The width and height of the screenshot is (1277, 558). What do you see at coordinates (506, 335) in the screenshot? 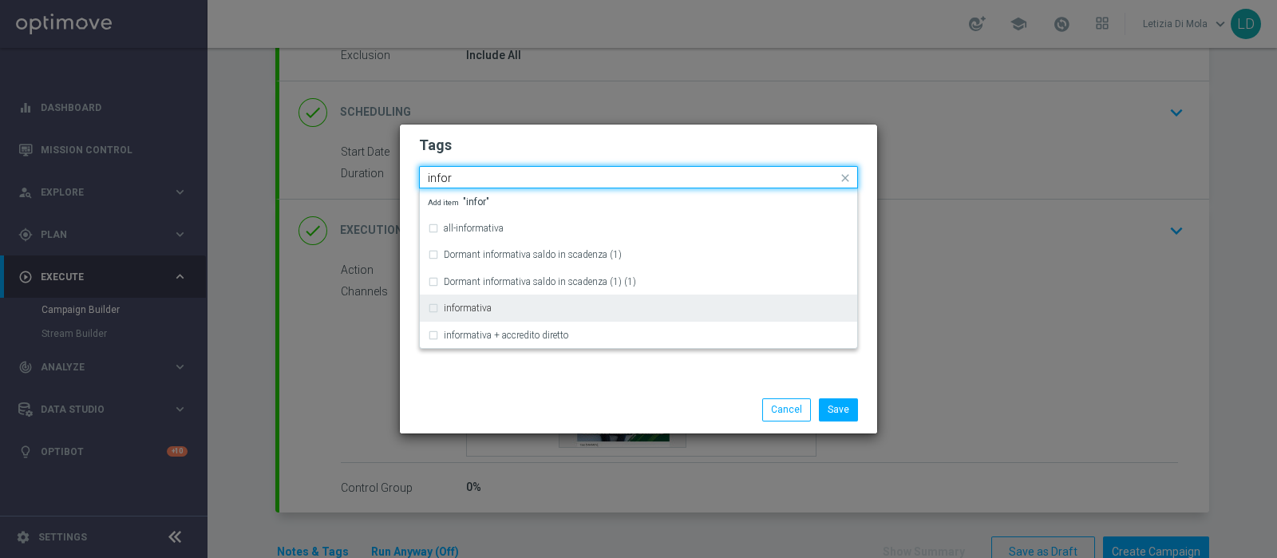
I see `label: informativa + accredito diretto` at bounding box center [506, 335].